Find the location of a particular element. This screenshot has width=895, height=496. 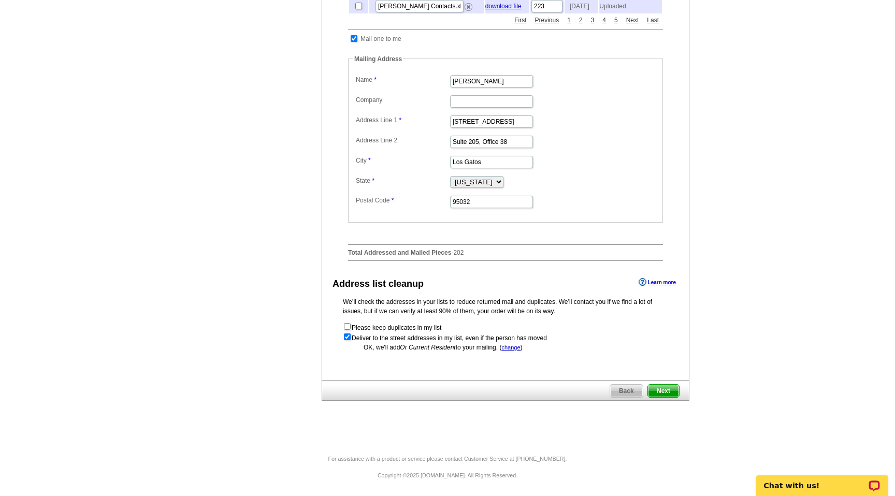

a: 3 is located at coordinates (593, 20).